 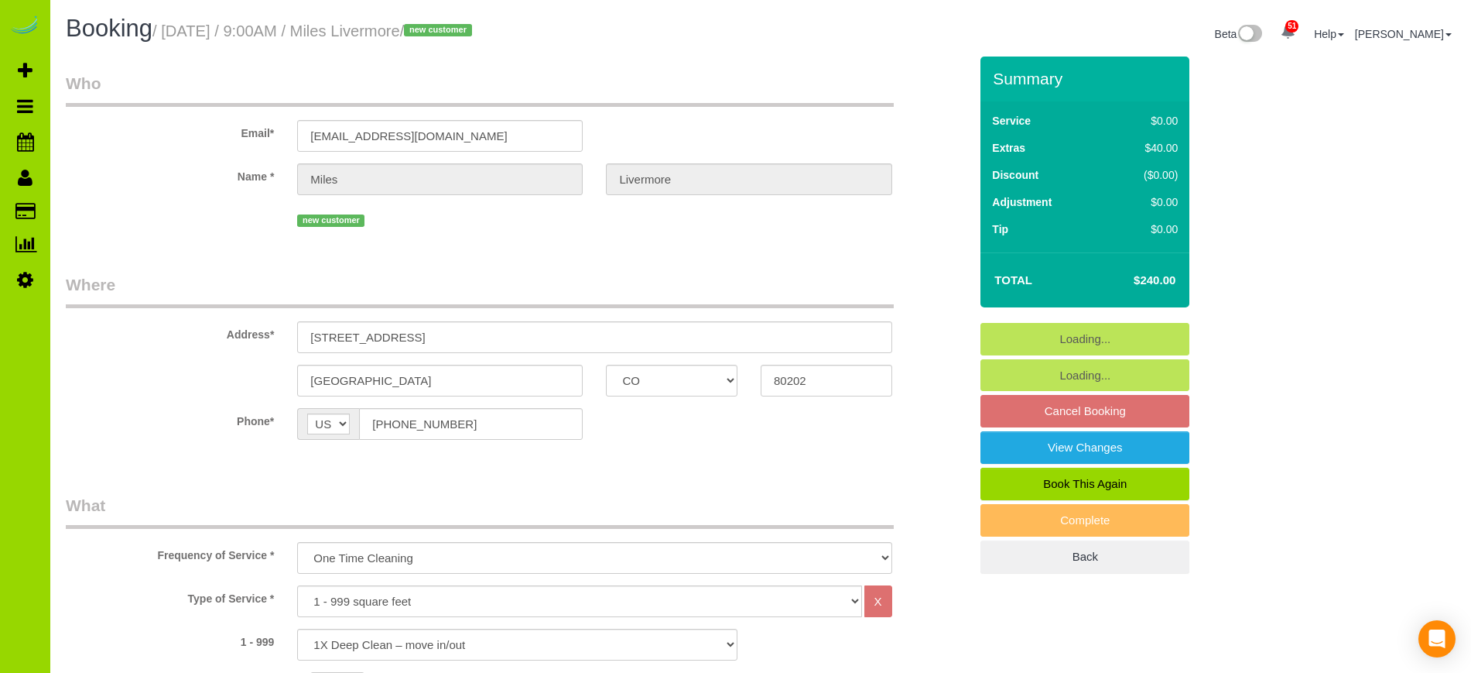 I want to click on label: Frequency of Service *, so click(x=170, y=552).